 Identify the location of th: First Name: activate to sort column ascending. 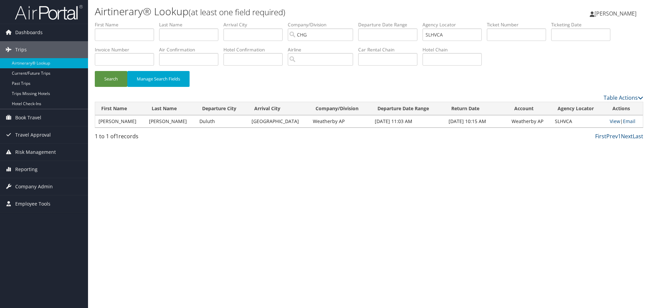
(120, 109).